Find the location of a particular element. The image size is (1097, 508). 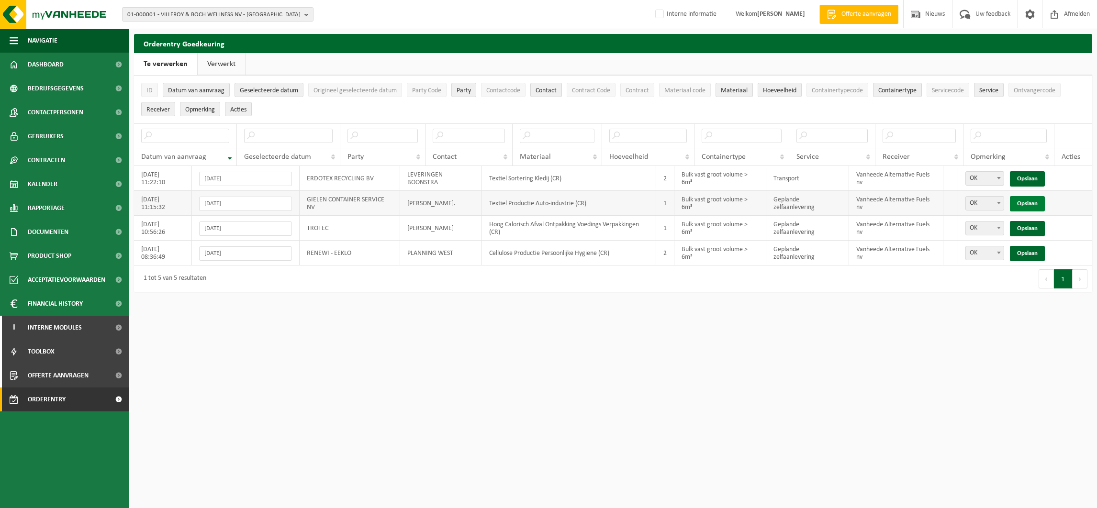

span: Dashboard is located at coordinates (45, 65).